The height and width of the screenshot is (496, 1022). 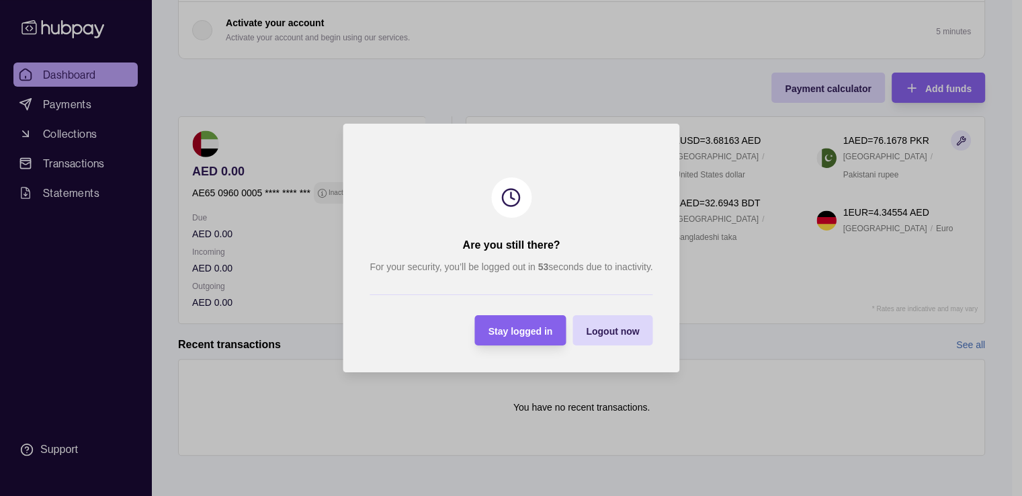 I want to click on span: Logout now, so click(x=612, y=331).